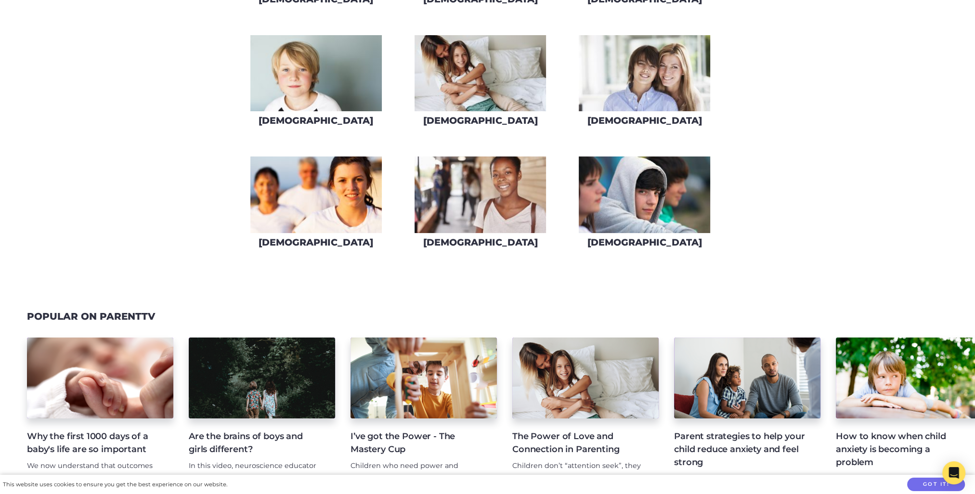  Describe the element at coordinates (578, 443) in the screenshot. I see `h4: The Power of Love and Connection in Parenting` at that location.